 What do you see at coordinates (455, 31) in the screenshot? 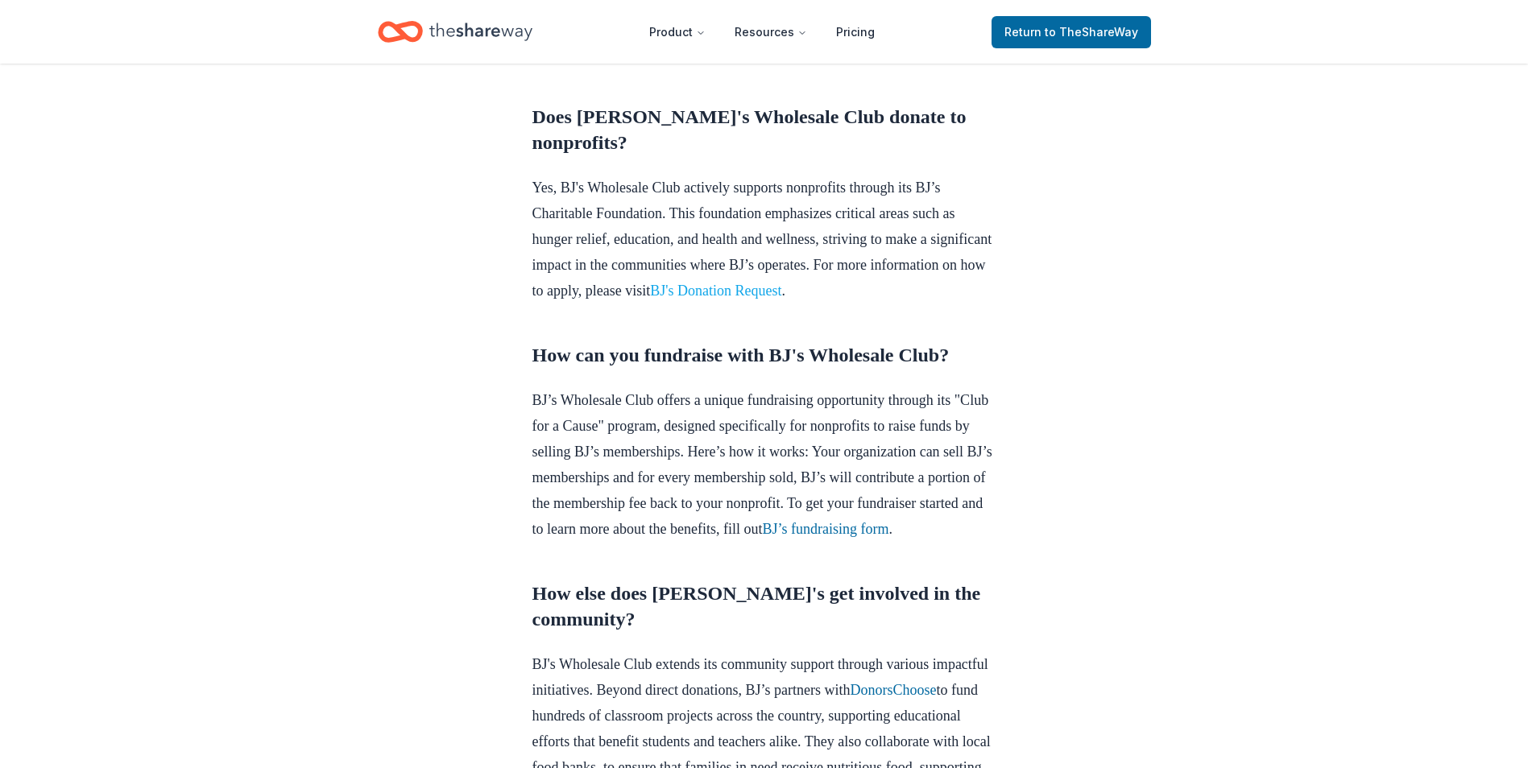
I see `a: Home` at bounding box center [455, 31].